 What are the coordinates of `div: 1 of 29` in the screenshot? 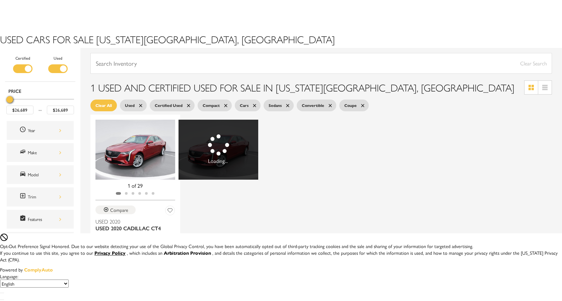 It's located at (135, 186).